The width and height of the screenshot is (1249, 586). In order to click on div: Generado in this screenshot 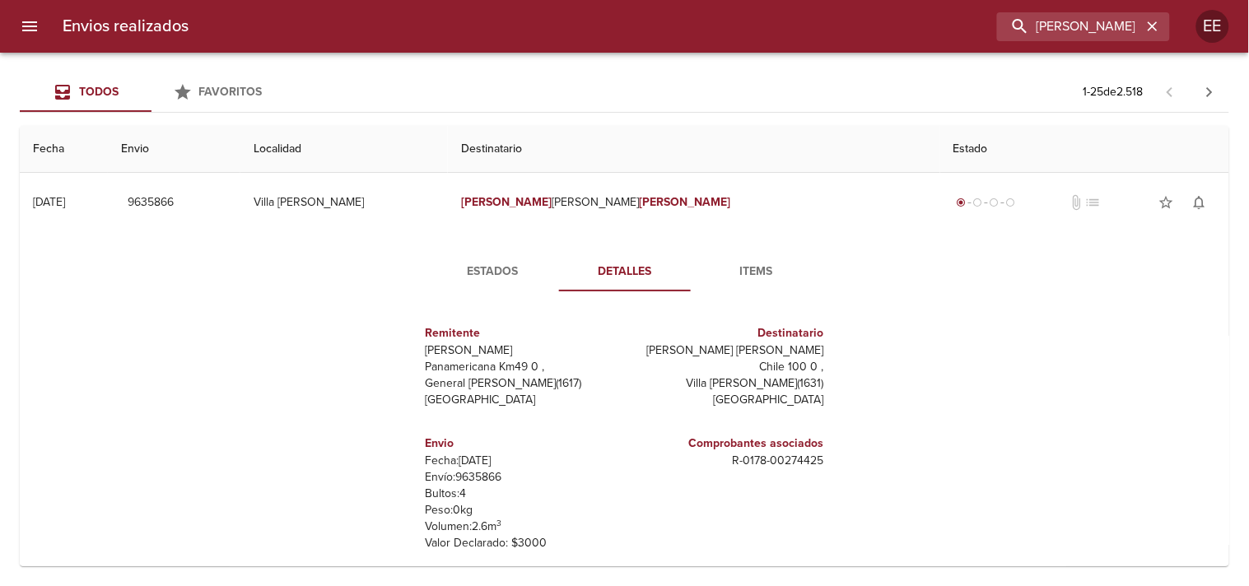, I will do `click(986, 202)`.